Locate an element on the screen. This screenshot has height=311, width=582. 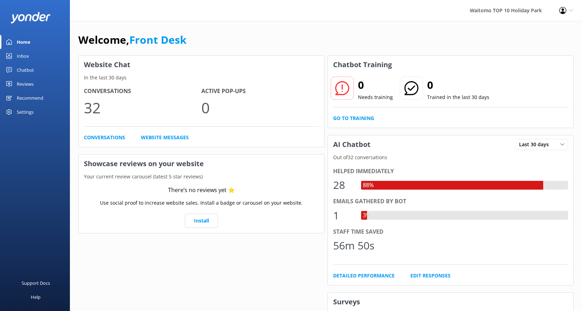
div: Recommend is located at coordinates (30, 98).